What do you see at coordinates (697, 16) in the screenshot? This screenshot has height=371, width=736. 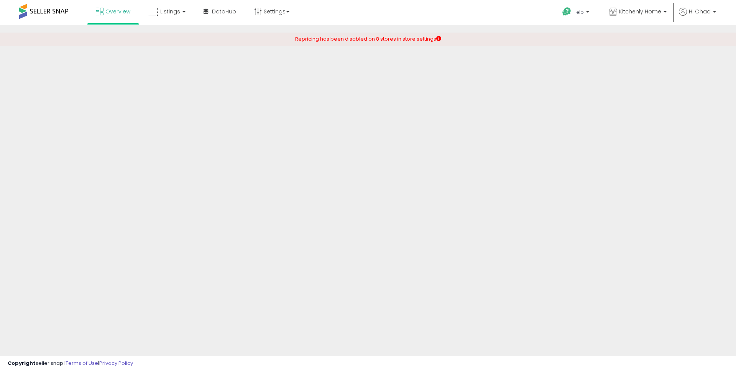 I see `a: Hi Ohad` at bounding box center [697, 16].